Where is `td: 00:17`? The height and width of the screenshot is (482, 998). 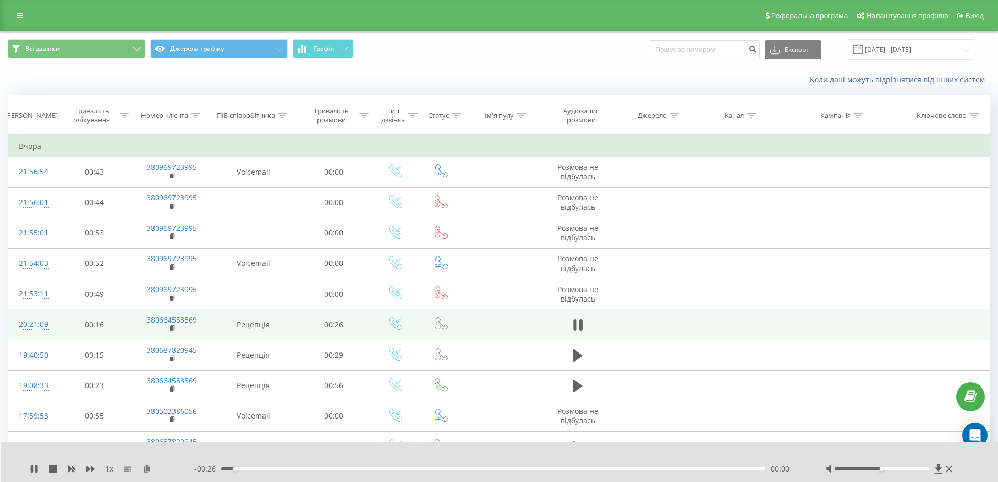
td: 00:17 is located at coordinates (94, 447).